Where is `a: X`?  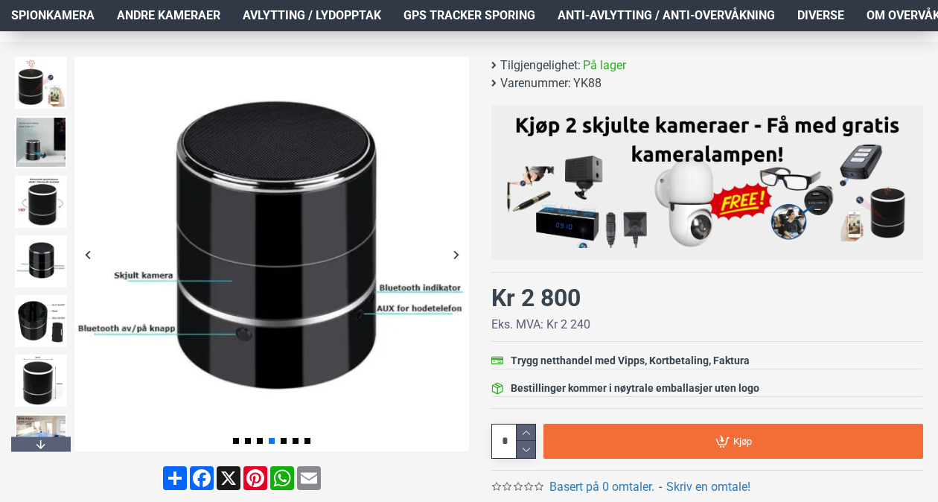 a: X is located at coordinates (229, 478).